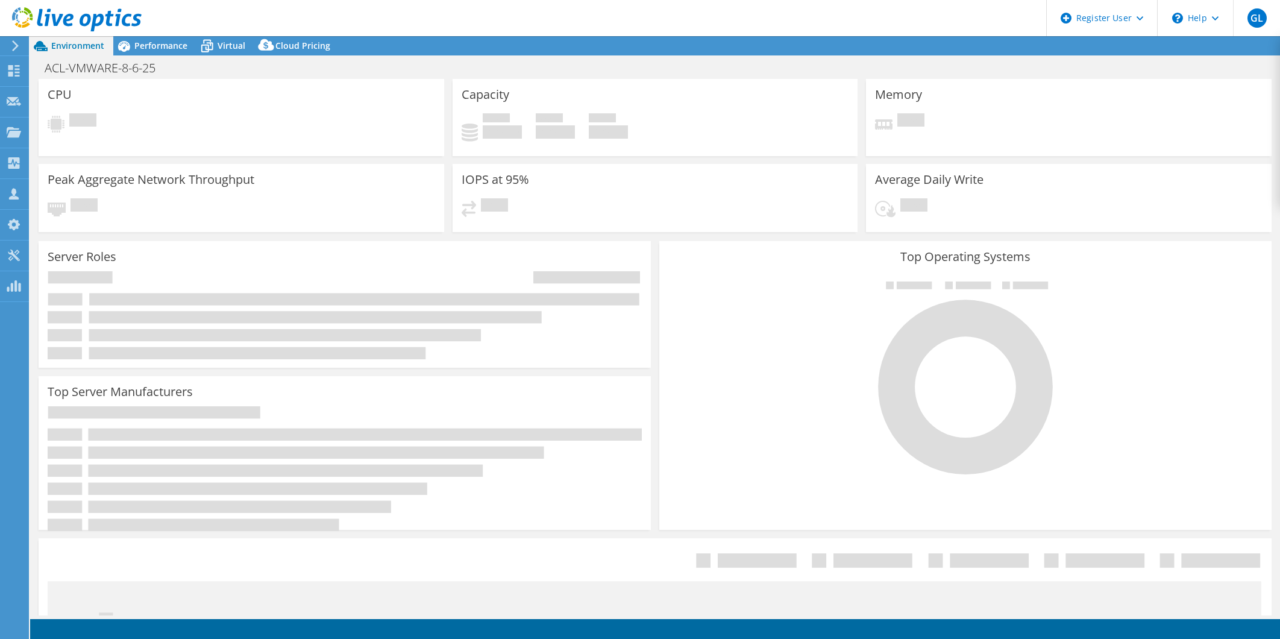 The image size is (1280, 639). Describe the element at coordinates (495, 180) in the screenshot. I see `h3: IOPS at 95%` at that location.